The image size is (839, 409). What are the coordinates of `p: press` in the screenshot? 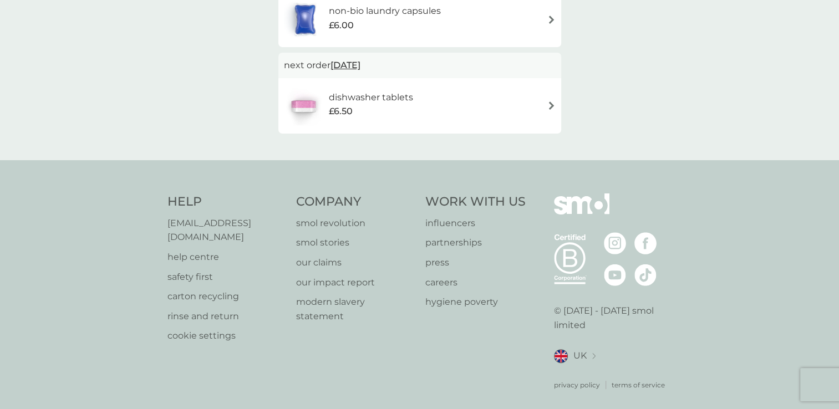 It's located at (475, 263).